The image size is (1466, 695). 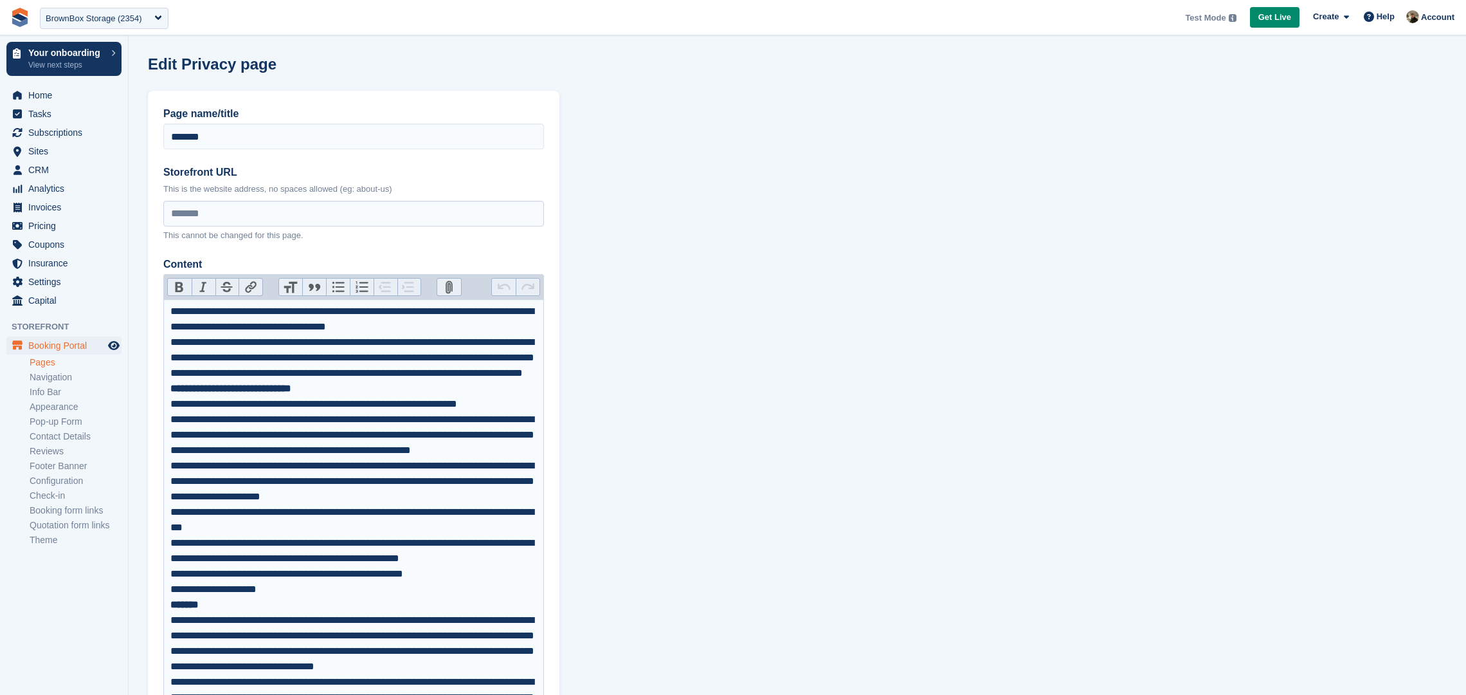 What do you see at coordinates (449, 287) in the screenshot?
I see `button: Attach Files` at bounding box center [449, 287].